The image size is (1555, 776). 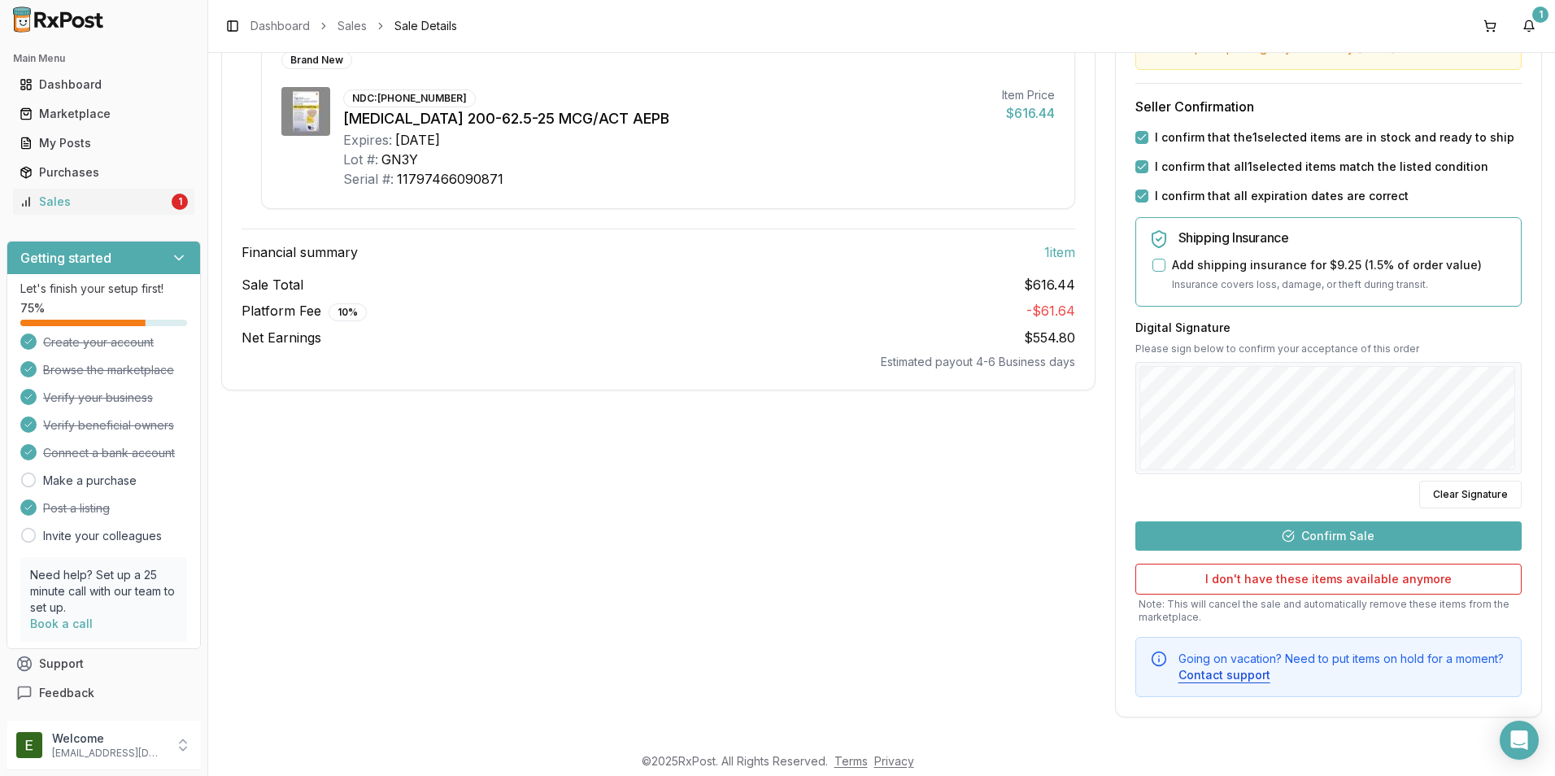 What do you see at coordinates (1049, 285) in the screenshot?
I see `span: $616.44` at bounding box center [1049, 285].